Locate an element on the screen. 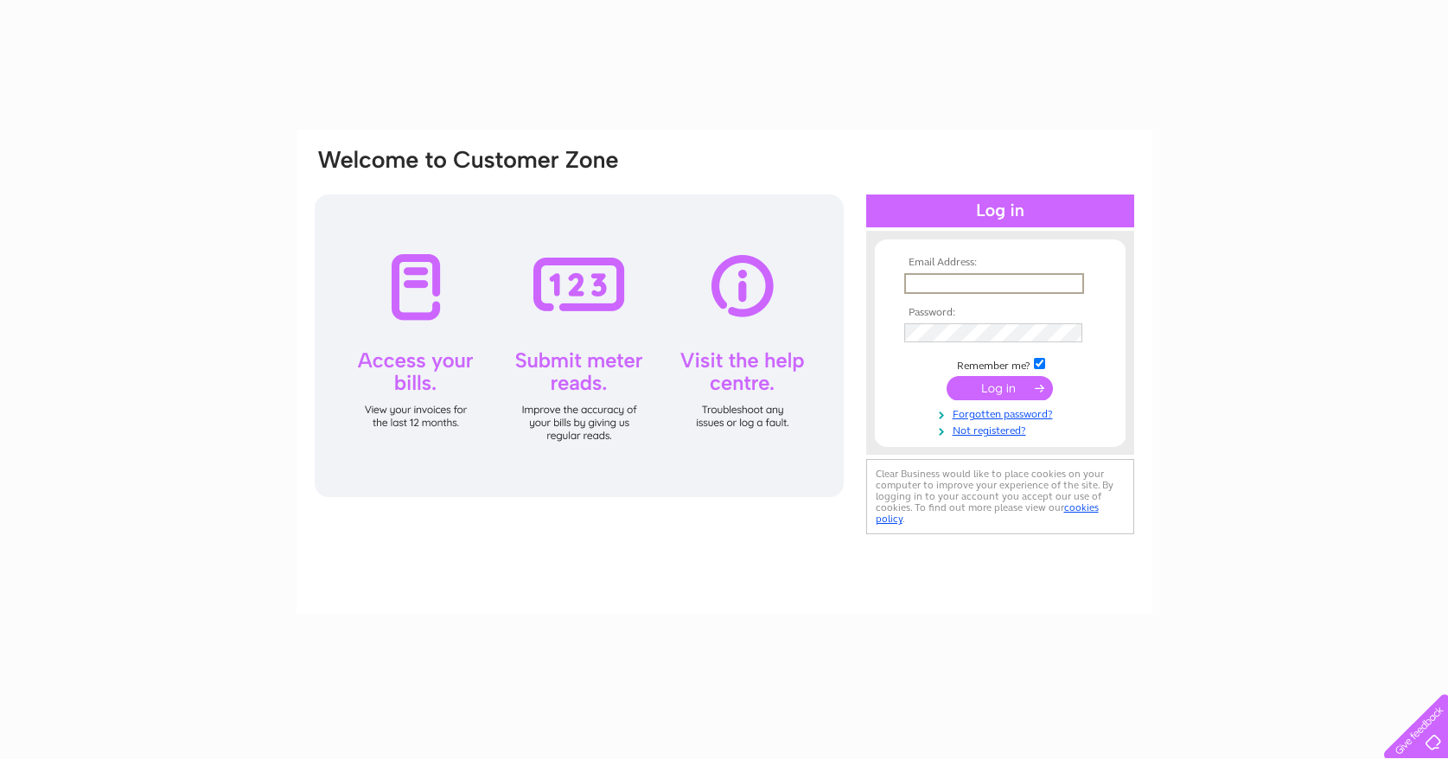 Image resolution: width=1448 pixels, height=759 pixels. a: Forgotten password? is located at coordinates (1002, 412).